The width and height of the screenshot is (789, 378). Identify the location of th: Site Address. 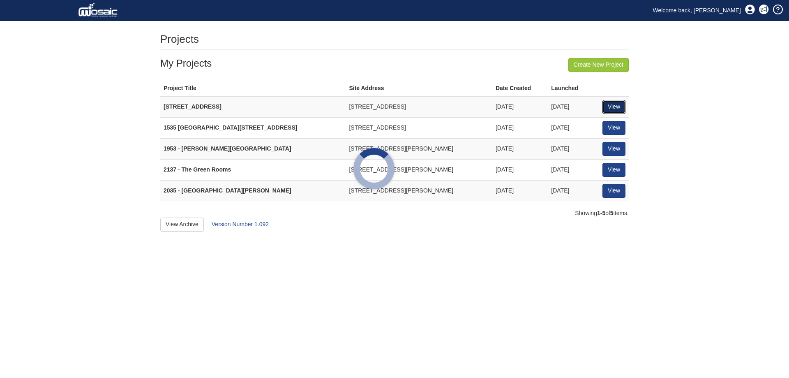
(419, 88).